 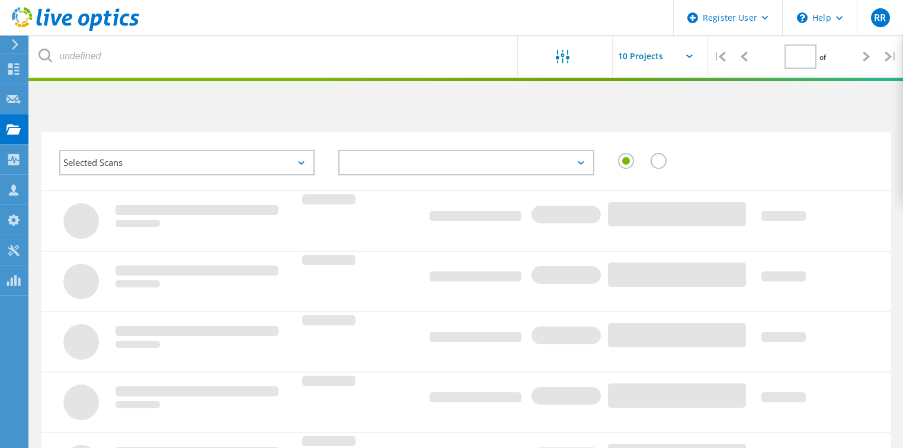 I want to click on span: RR, so click(x=880, y=18).